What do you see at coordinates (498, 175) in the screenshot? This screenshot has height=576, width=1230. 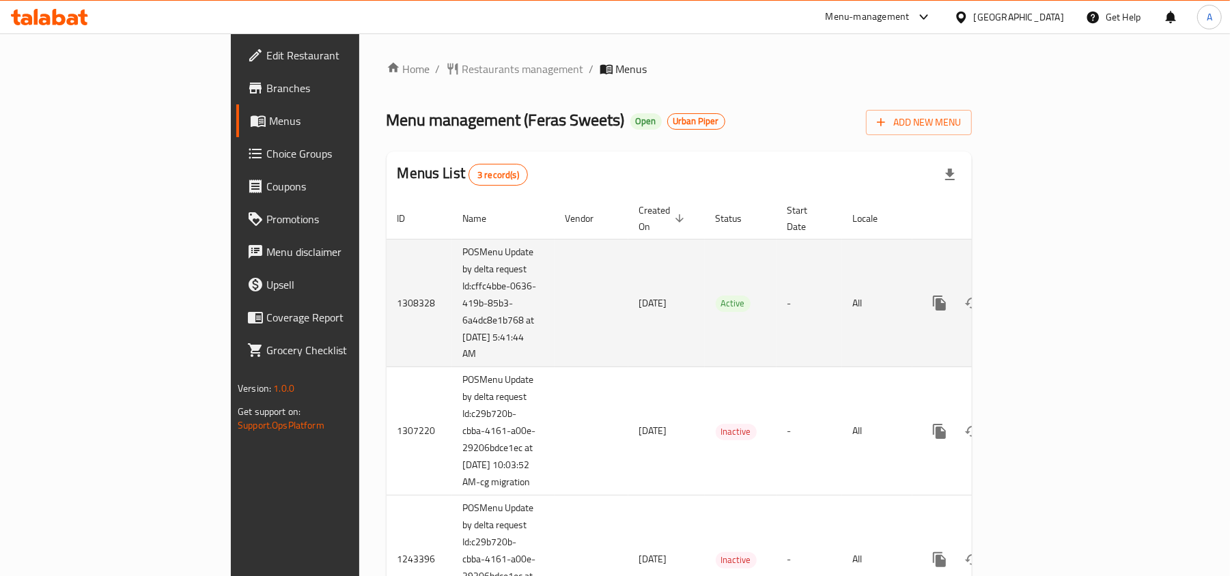 I see `div: Total records count` at bounding box center [498, 175].